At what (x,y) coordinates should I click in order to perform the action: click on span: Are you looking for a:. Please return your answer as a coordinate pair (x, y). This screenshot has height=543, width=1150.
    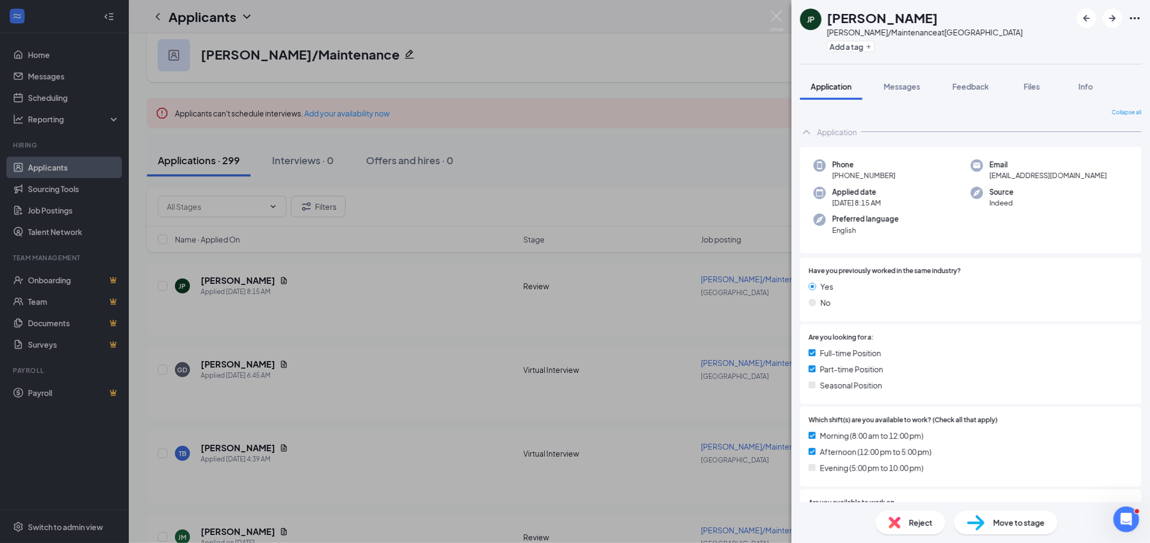
    Looking at the image, I should click on (841, 337).